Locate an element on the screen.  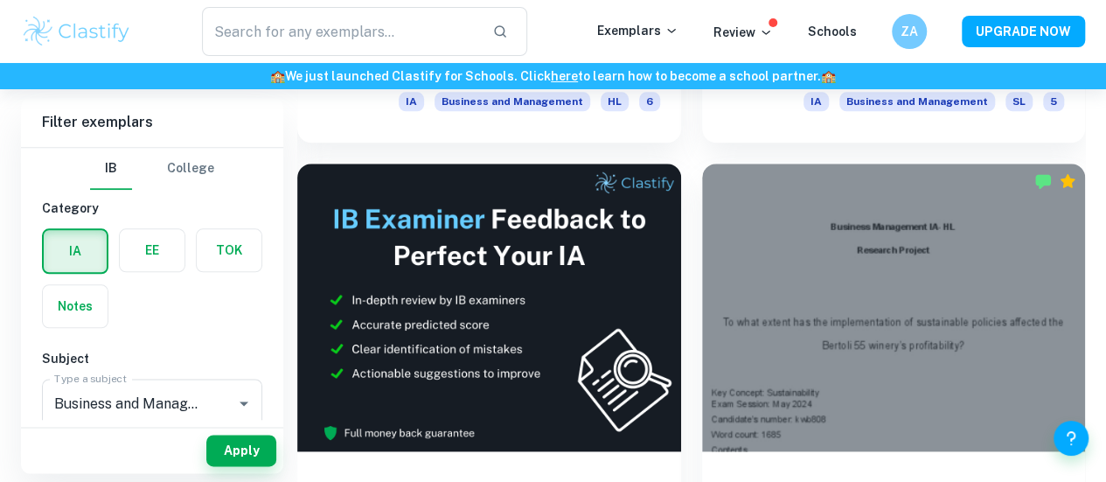
button: Notes is located at coordinates (75, 306).